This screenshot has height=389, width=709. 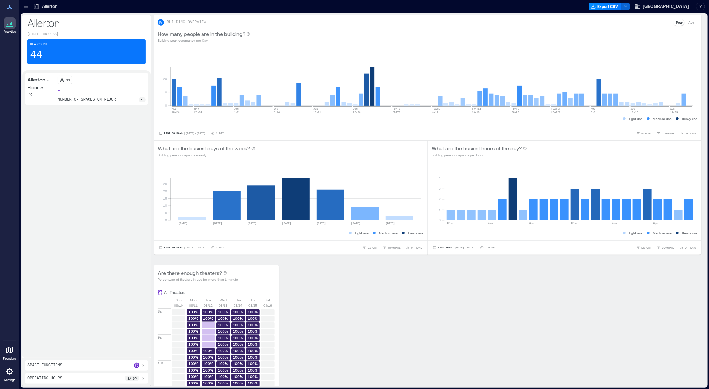 What do you see at coordinates (440, 199) in the screenshot?
I see `tspan: 2` at bounding box center [440, 199].